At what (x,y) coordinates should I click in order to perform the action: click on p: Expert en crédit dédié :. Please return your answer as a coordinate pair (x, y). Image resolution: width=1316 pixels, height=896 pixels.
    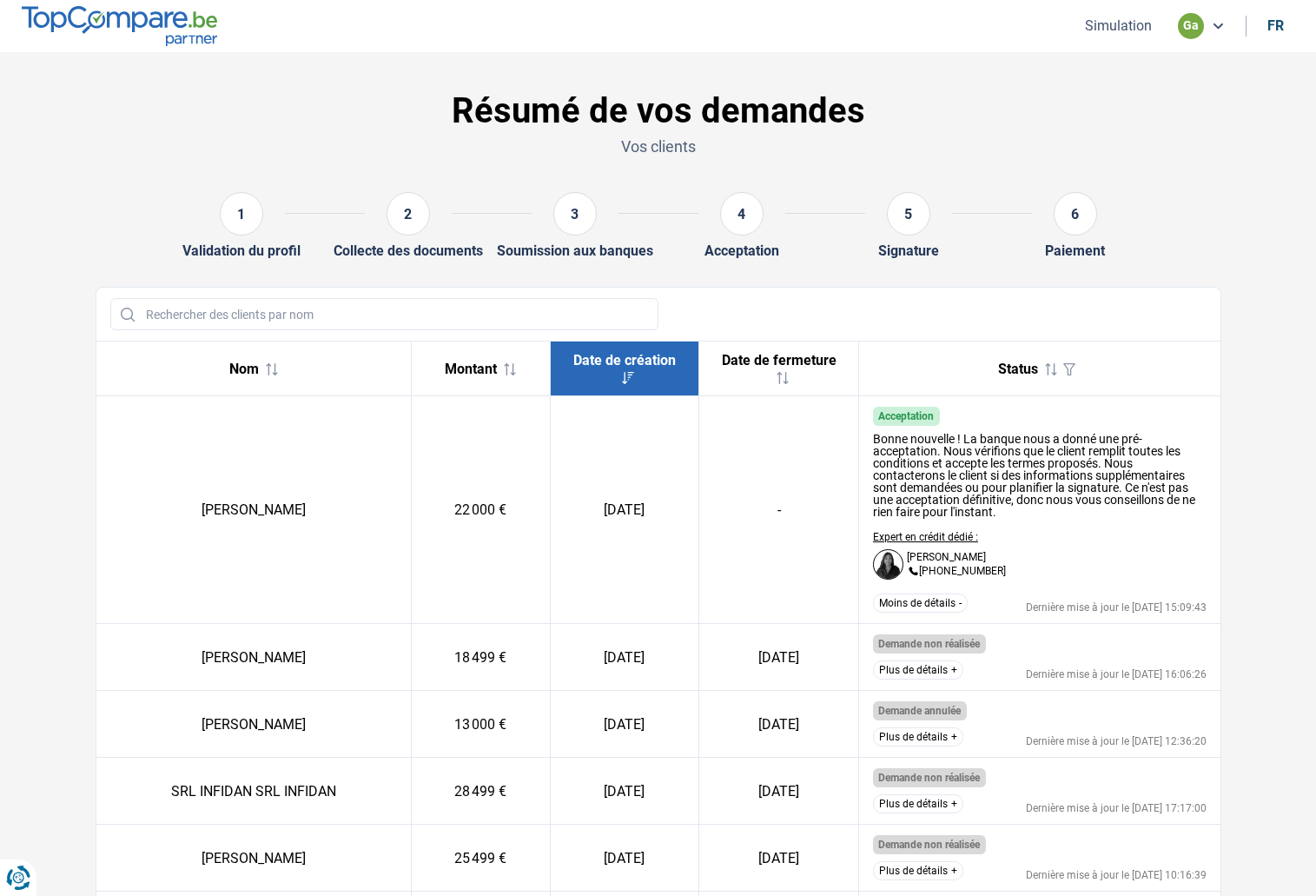
    Looking at the image, I should click on (939, 537).